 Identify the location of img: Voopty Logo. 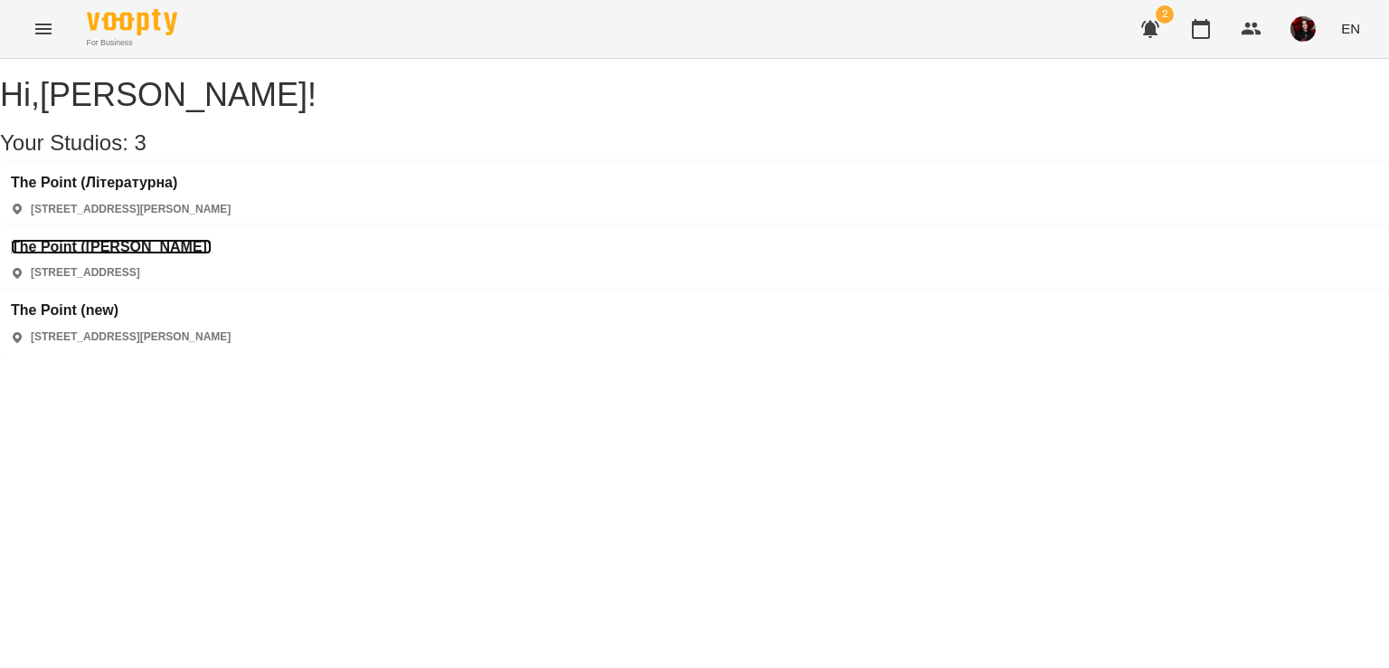
(132, 22).